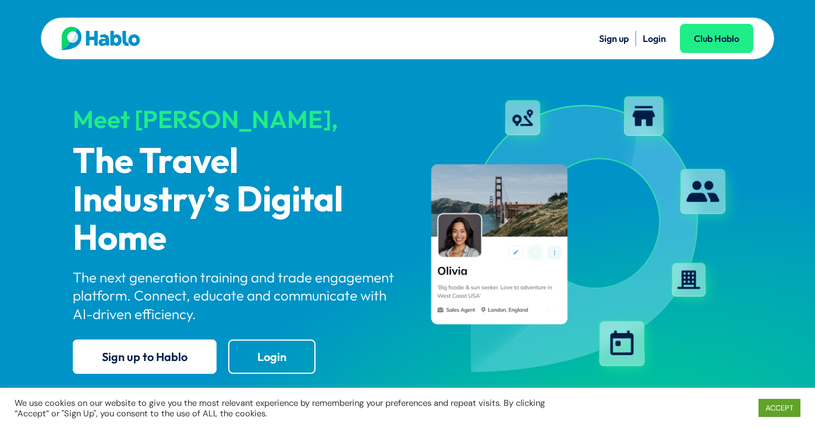 Image resolution: width=815 pixels, height=428 pixels. I want to click on img: Hablo logo main 2, so click(101, 38).